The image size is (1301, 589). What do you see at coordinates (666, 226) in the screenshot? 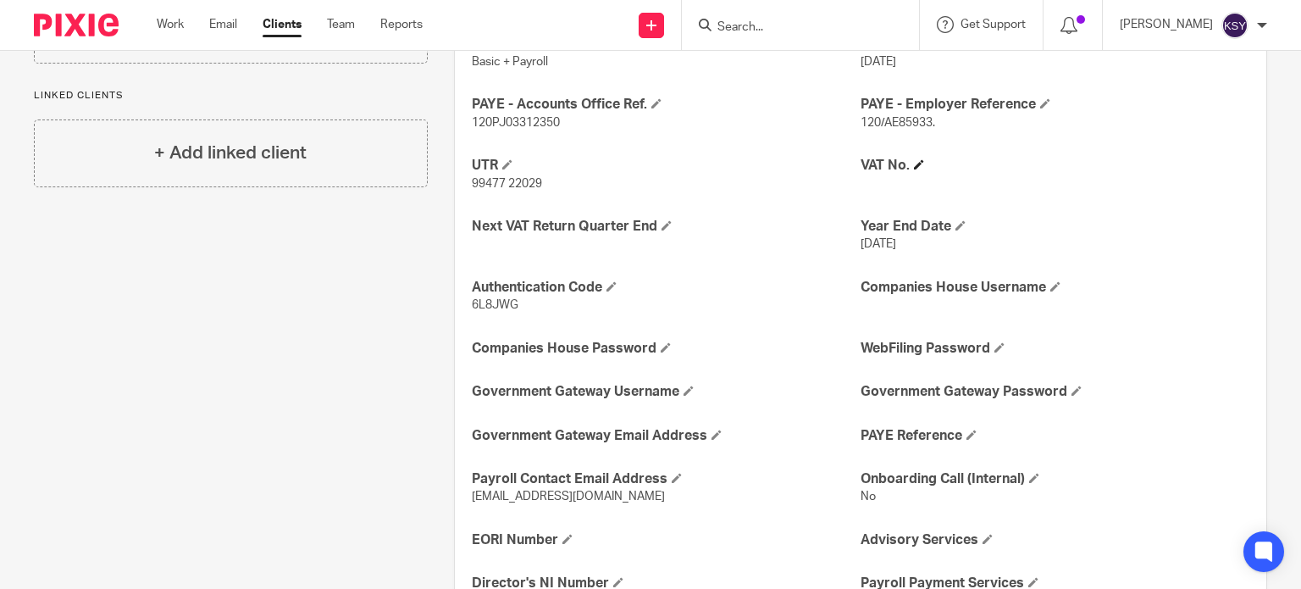
I see `h4: Next VAT Return Quarter End` at bounding box center [666, 226].